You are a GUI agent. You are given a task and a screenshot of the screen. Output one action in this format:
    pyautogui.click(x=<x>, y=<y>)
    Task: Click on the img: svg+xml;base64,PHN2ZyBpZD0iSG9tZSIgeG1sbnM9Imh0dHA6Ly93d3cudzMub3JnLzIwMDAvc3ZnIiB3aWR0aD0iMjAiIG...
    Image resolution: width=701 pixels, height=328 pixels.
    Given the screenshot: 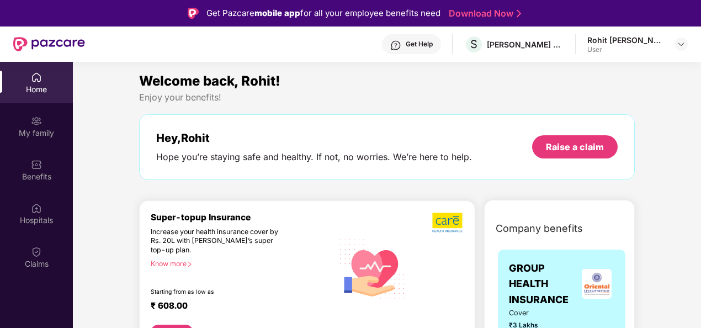 What is the action you would take?
    pyautogui.click(x=36, y=77)
    